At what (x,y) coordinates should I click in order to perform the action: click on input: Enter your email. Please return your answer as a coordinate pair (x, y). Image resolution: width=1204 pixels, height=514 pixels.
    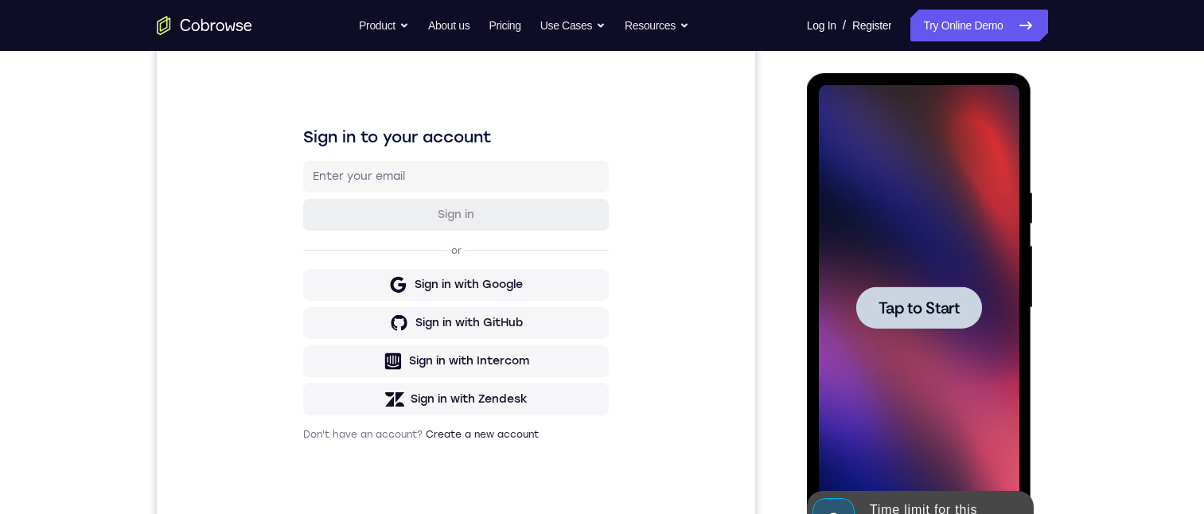
    Looking at the image, I should click on (299, 160).